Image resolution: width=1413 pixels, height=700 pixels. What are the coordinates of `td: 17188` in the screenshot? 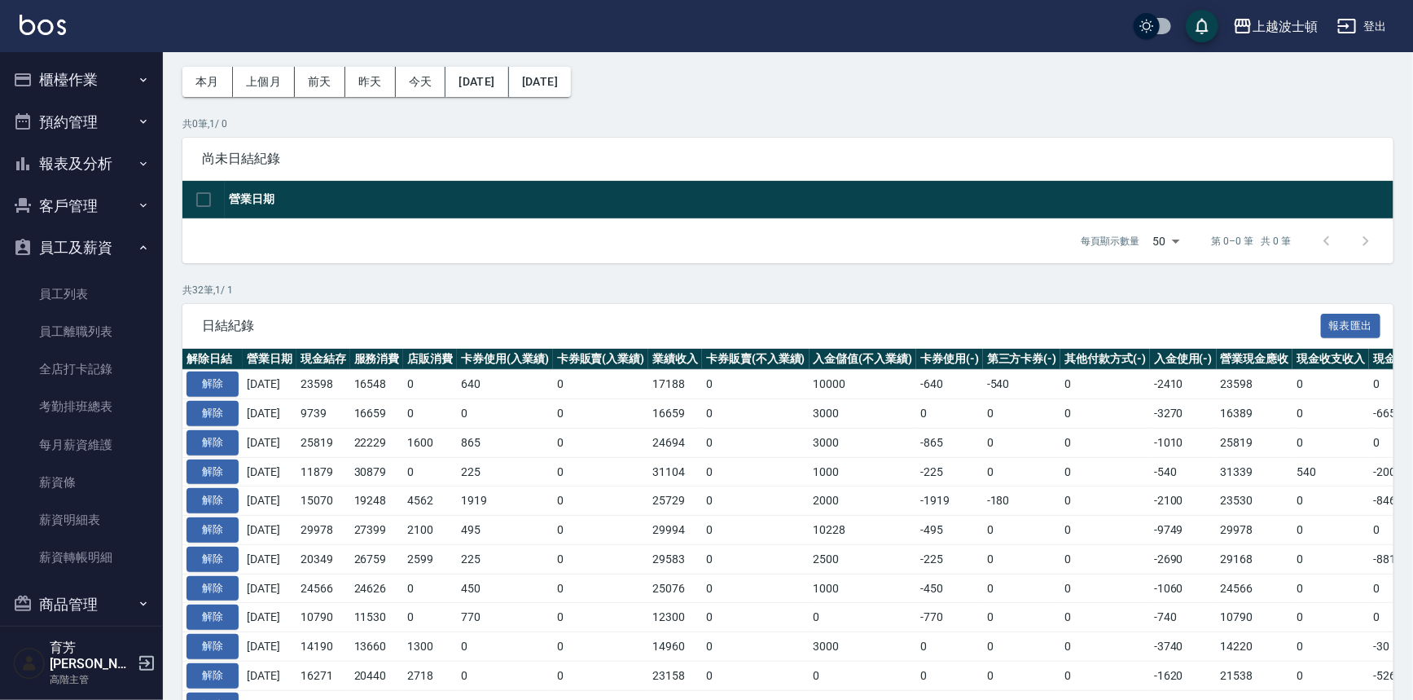 It's located at (675, 384).